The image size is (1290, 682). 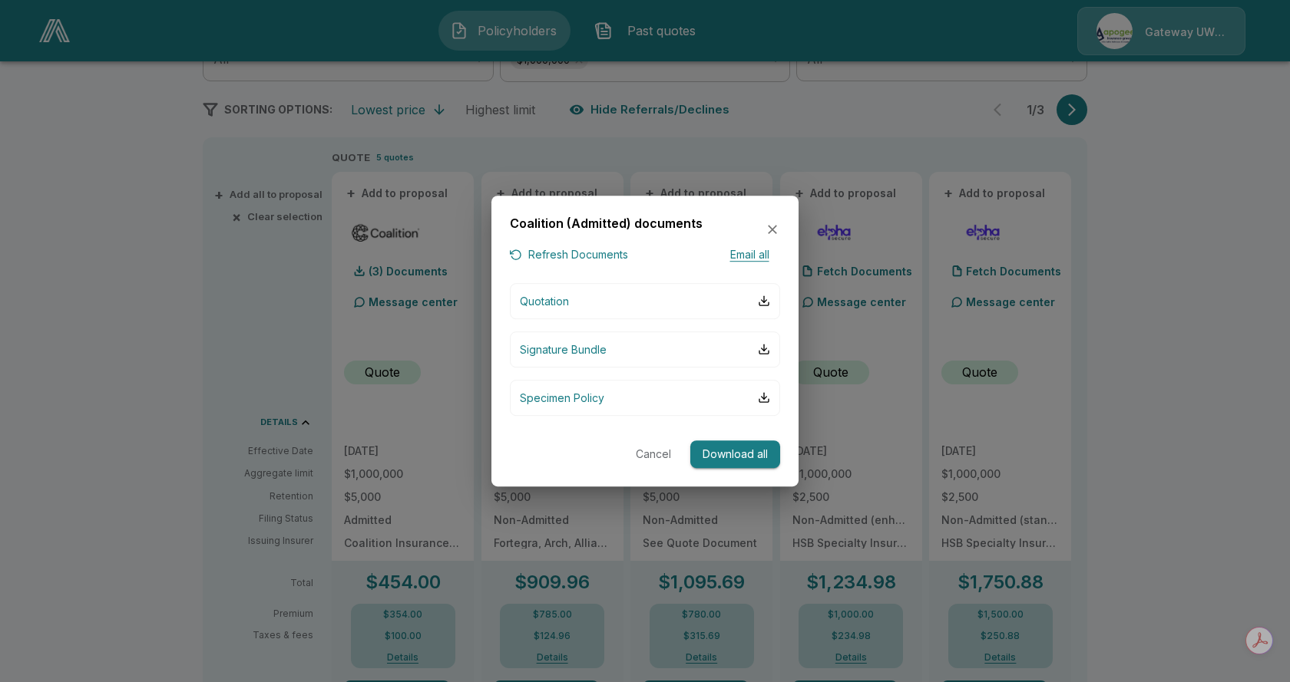 I want to click on p: Specimen Policy, so click(x=562, y=398).